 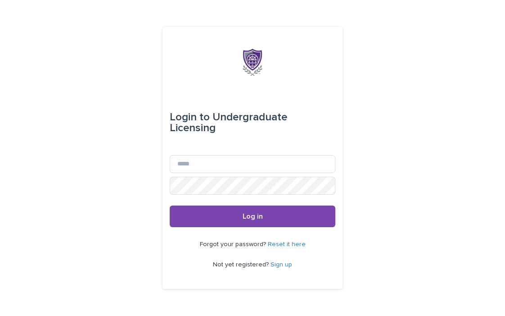 What do you see at coordinates (253, 62) in the screenshot?
I see `img: x6gApCqSSRW4kcS938hP` at bounding box center [253, 62].